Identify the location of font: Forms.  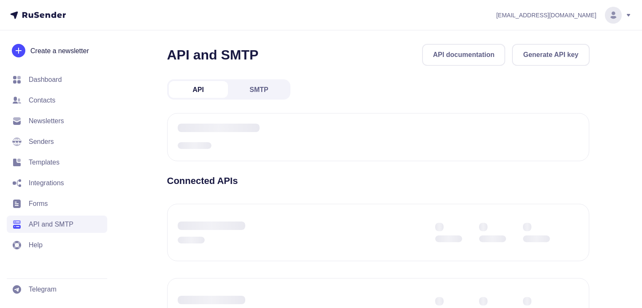
(38, 203).